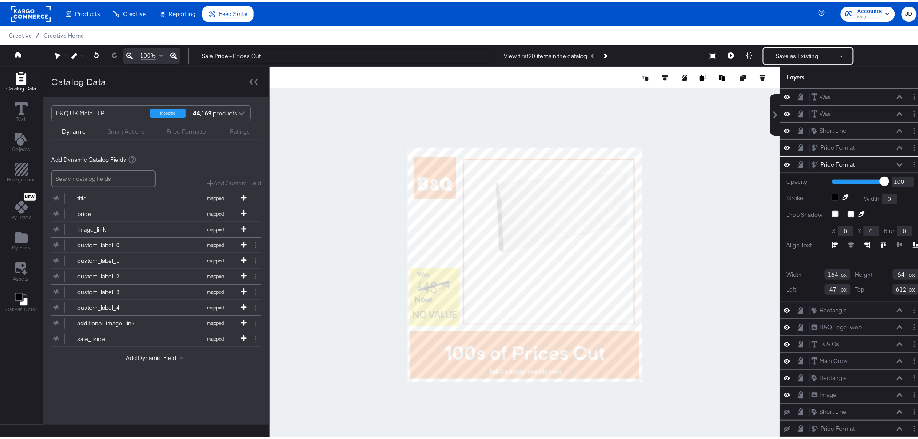 The image size is (918, 439). I want to click on label: Height, so click(864, 273).